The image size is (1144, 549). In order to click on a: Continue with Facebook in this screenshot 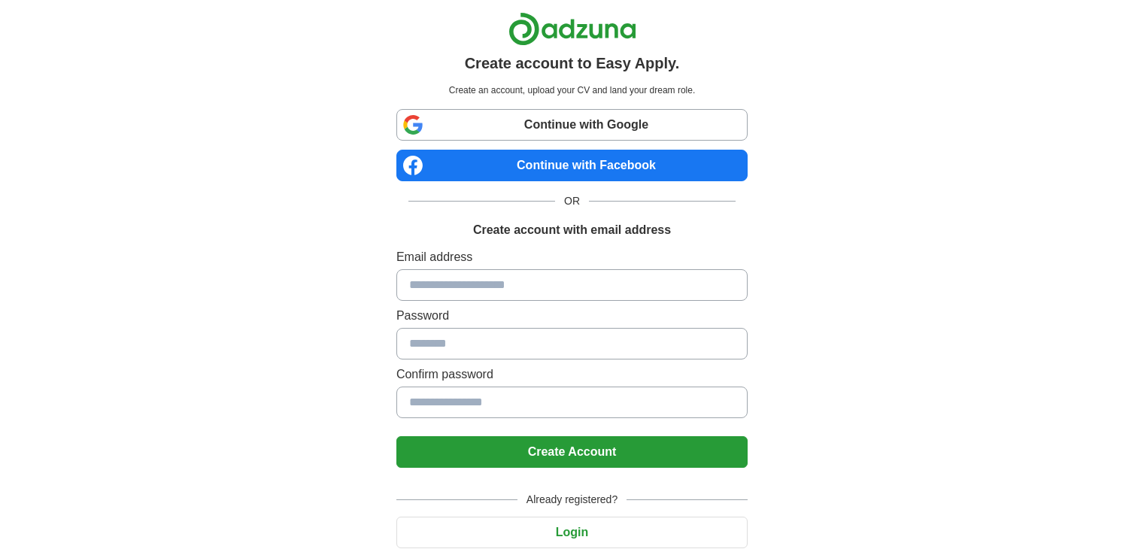, I will do `click(572, 165)`.